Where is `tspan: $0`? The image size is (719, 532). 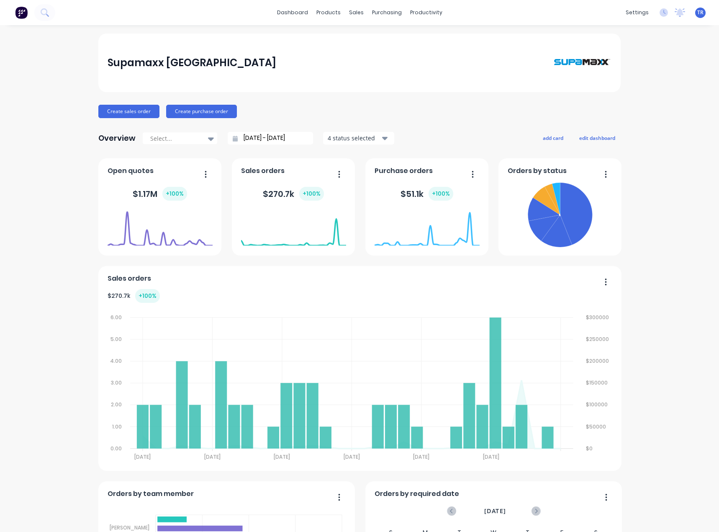 tspan: $0 is located at coordinates (590, 448).